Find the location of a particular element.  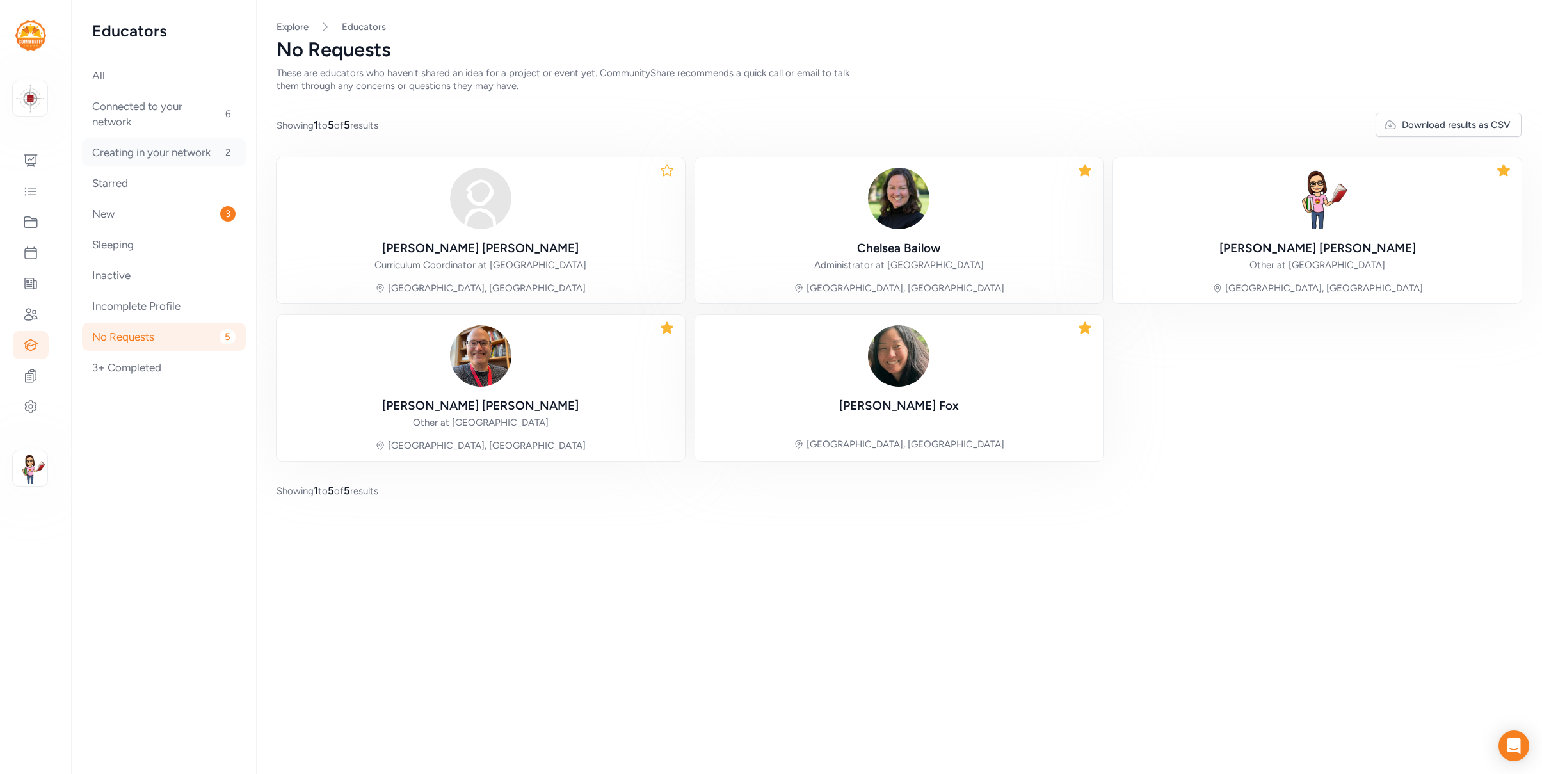

div: All is located at coordinates (164, 76).